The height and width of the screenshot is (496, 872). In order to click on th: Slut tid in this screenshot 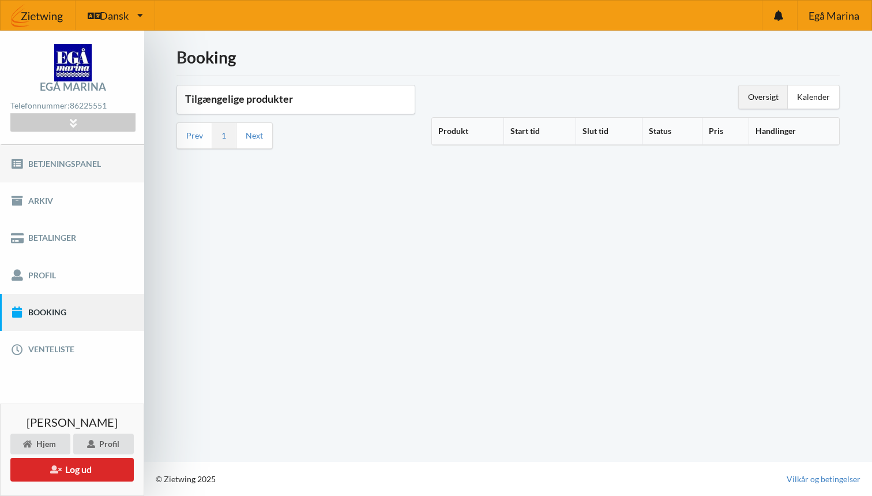, I will do `click(609, 131)`.